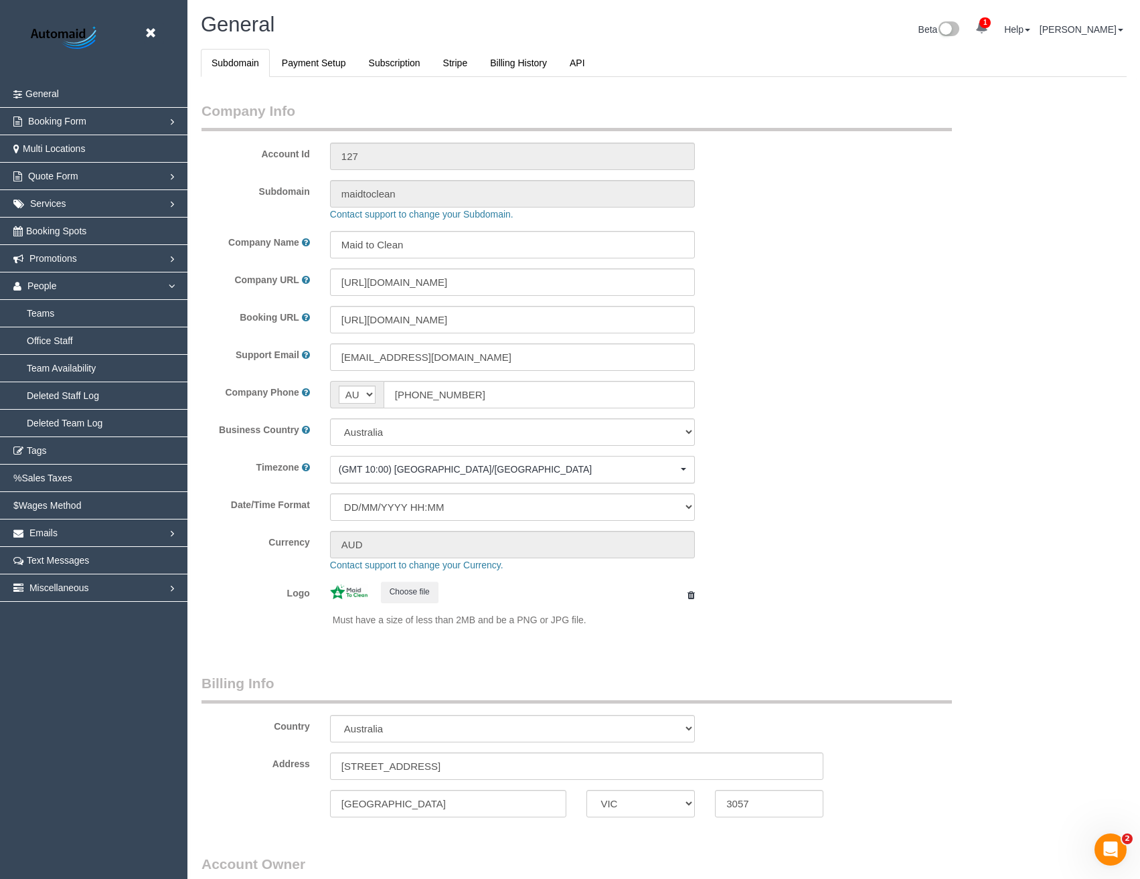  Describe the element at coordinates (269, 317) in the screenshot. I see `label: Booking URL` at that location.